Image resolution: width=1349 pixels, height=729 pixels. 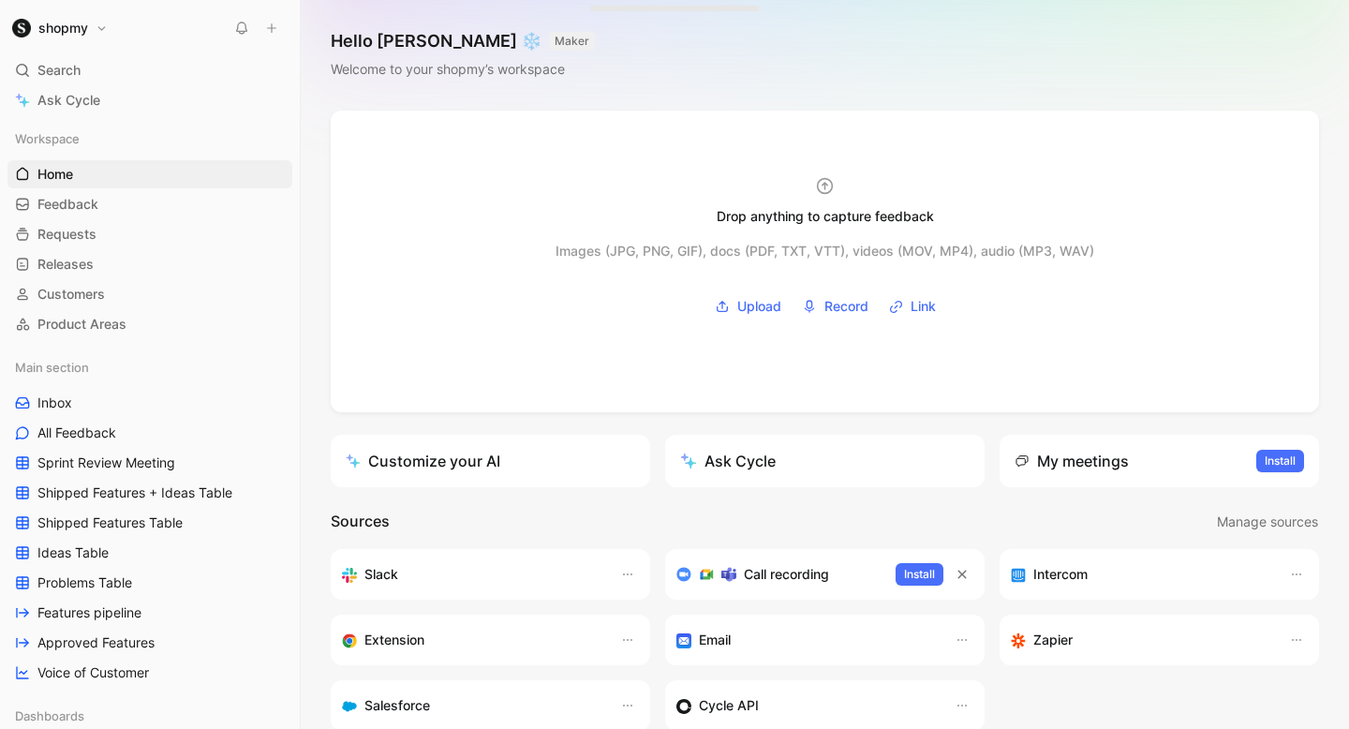 What do you see at coordinates (1072, 461) in the screenshot?
I see `div: My meetings` at bounding box center [1072, 461].